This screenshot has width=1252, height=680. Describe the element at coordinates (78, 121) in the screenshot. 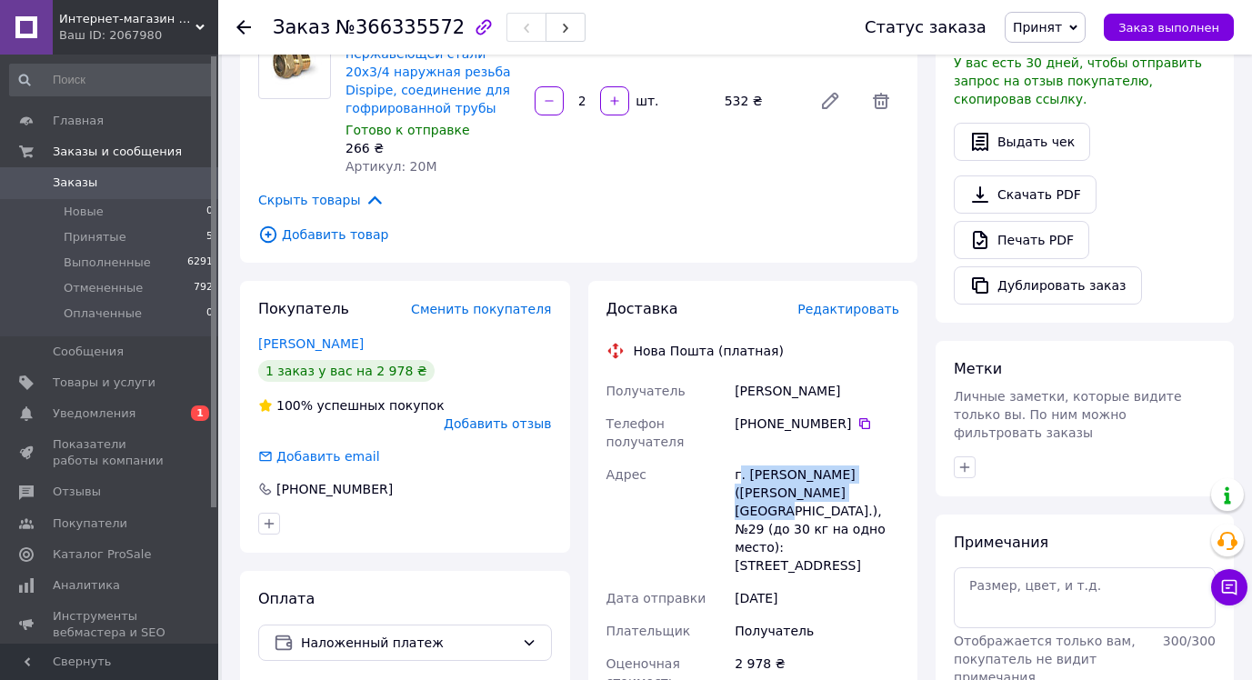

I see `span: Главная` at that location.